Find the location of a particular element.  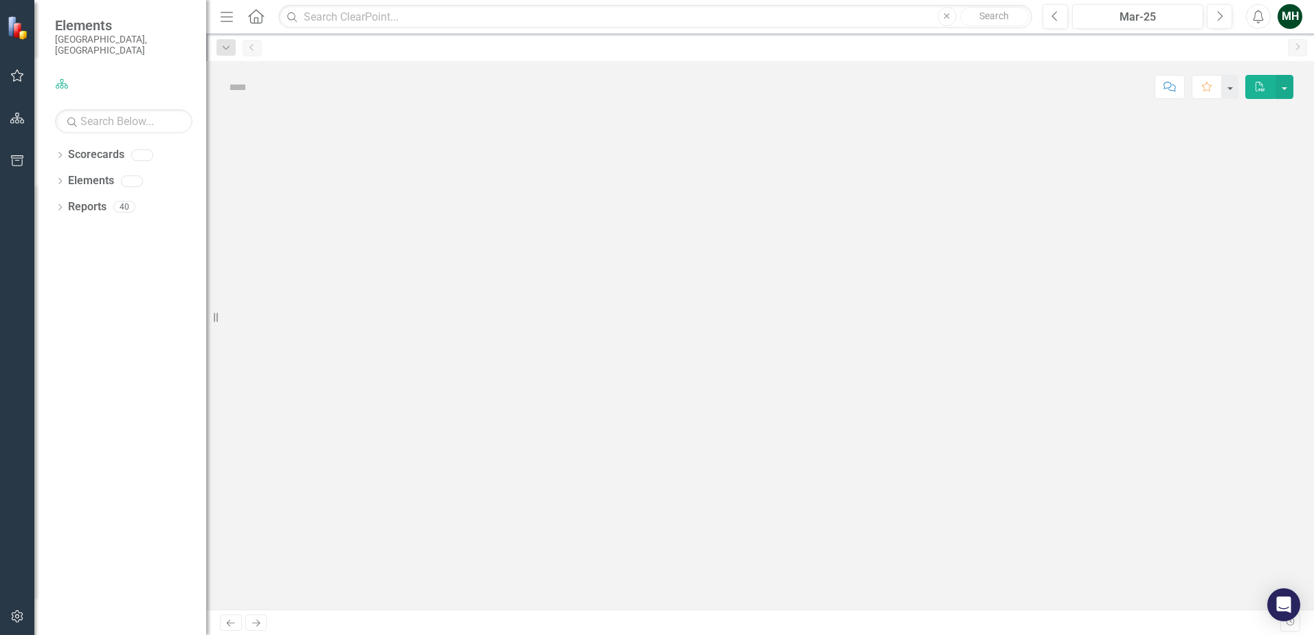

img: ClearPoint Strategy is located at coordinates (19, 27).